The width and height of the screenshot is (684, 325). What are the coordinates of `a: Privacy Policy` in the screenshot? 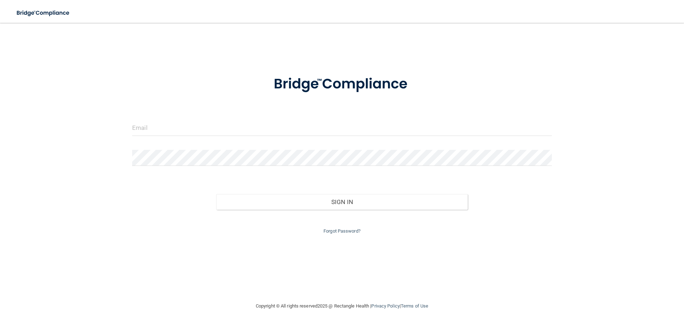 It's located at (385, 305).